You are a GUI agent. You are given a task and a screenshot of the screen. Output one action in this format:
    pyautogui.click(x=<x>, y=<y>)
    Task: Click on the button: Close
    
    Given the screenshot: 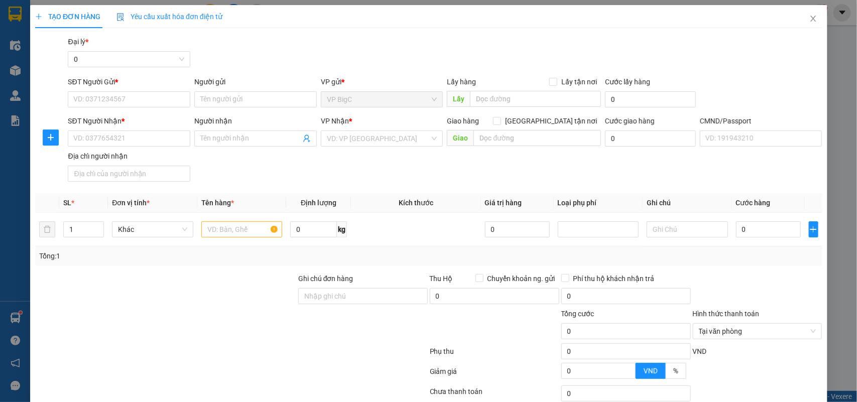 What is the action you would take?
    pyautogui.click(x=813, y=19)
    